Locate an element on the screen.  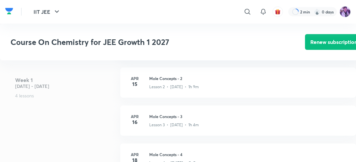
h4: 16 is located at coordinates (135, 122).